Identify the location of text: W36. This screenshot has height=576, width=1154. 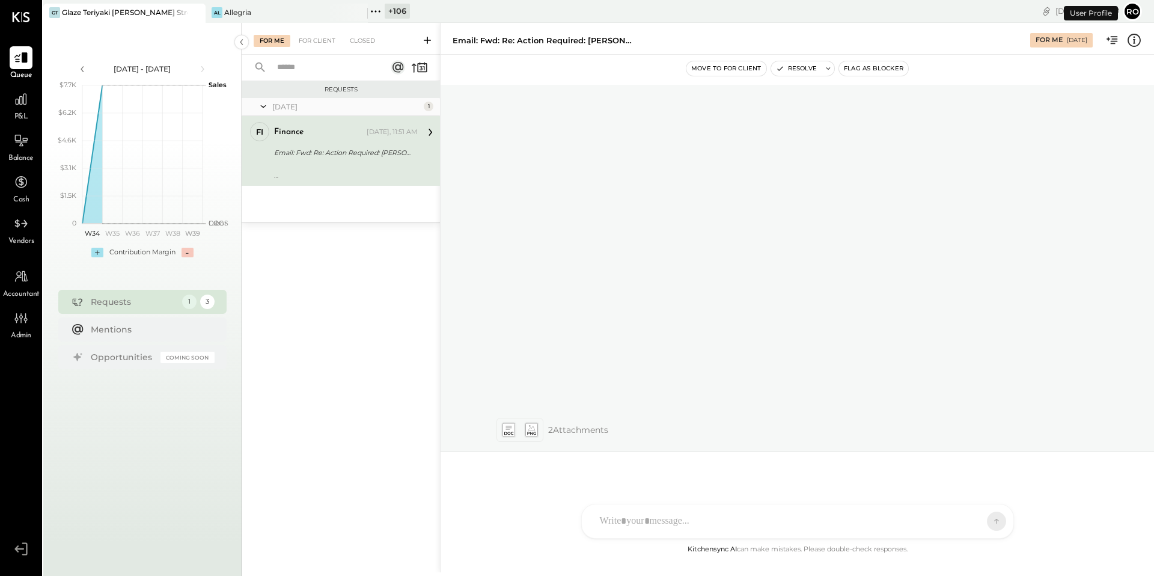
(132, 233).